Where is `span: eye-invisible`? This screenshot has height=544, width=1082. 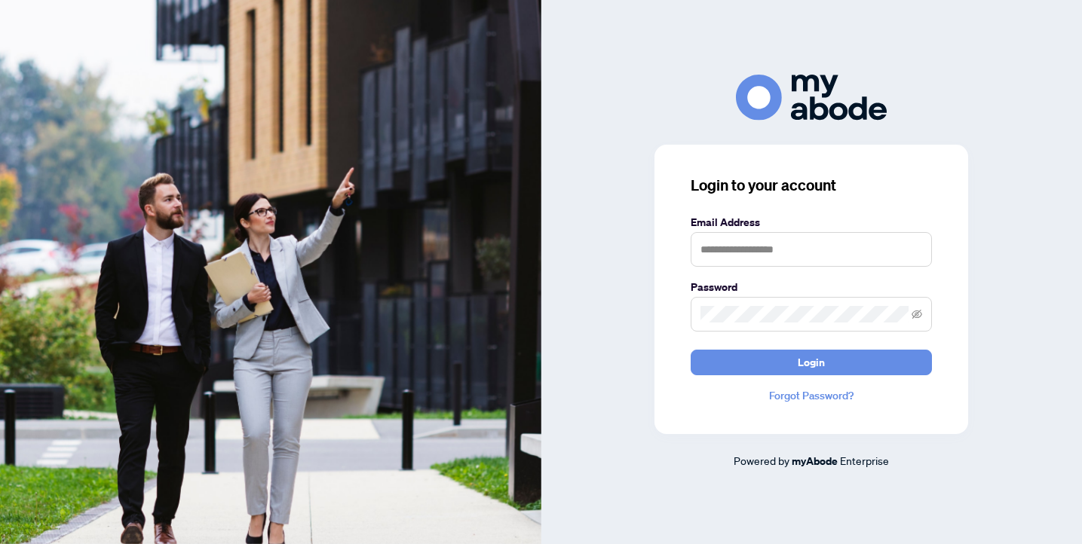 span: eye-invisible is located at coordinates (917, 314).